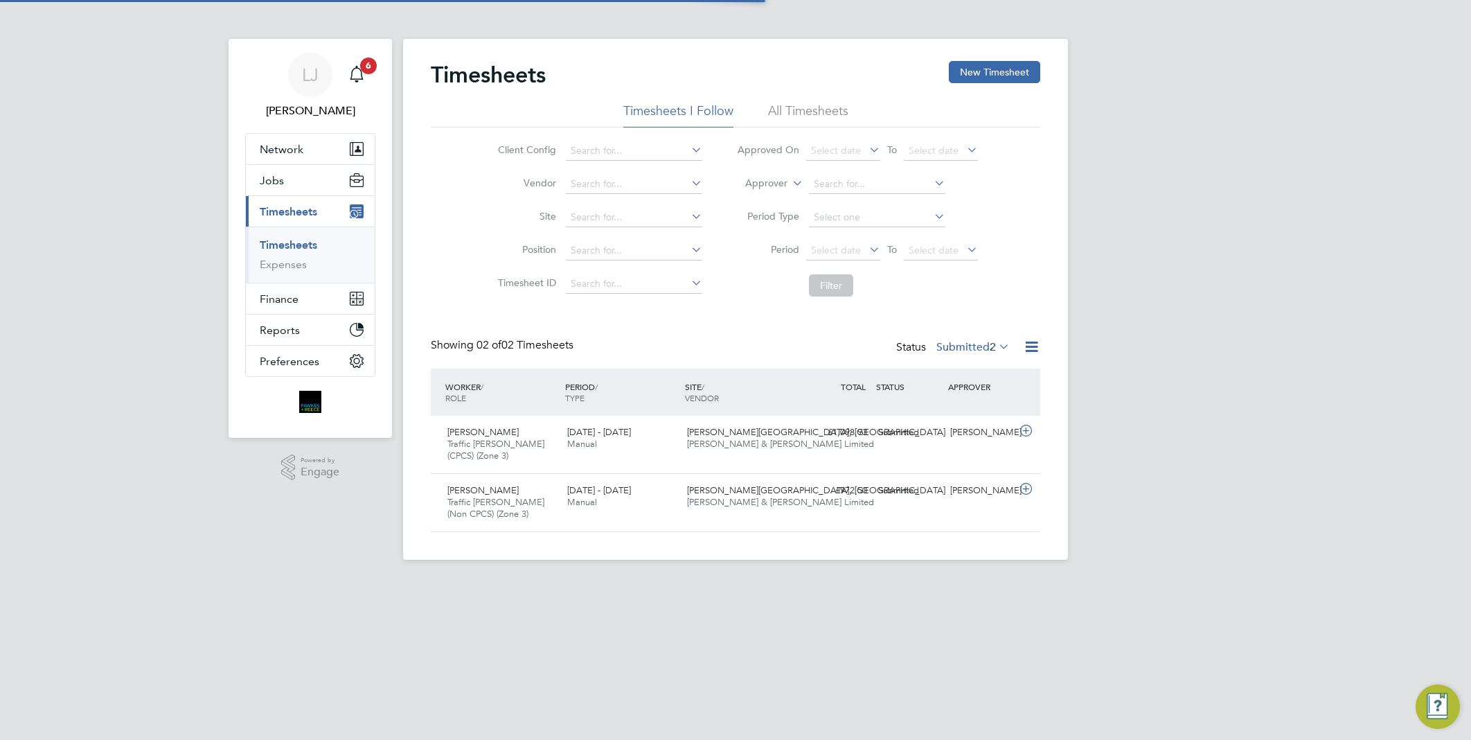 The height and width of the screenshot is (740, 1471). I want to click on span: Finance, so click(279, 299).